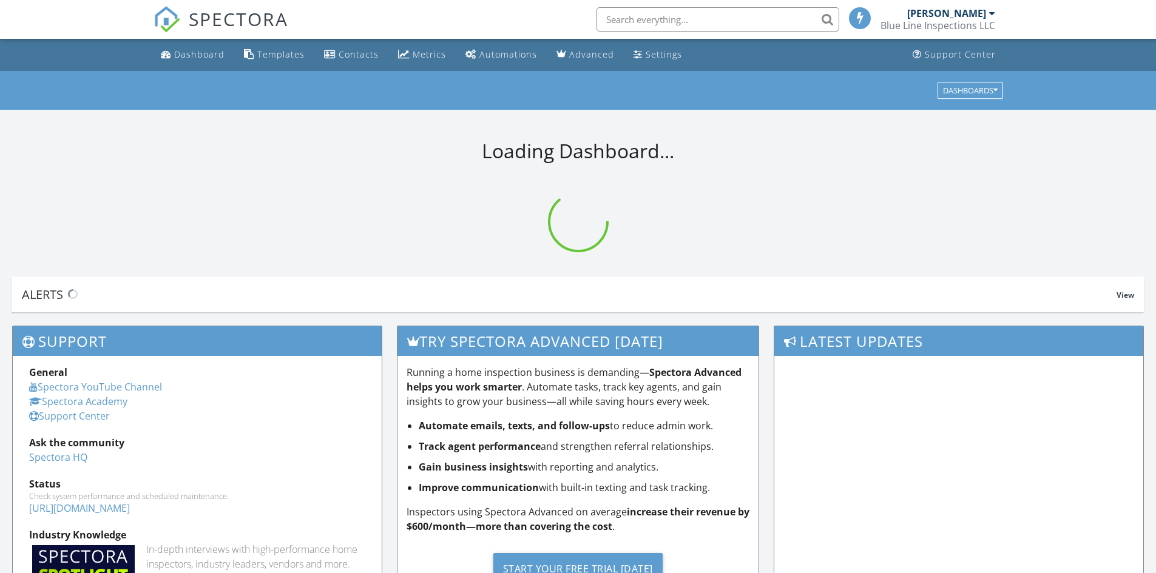  Describe the element at coordinates (197, 496) in the screenshot. I see `div: Check system performance and scheduled maintenance.` at that location.